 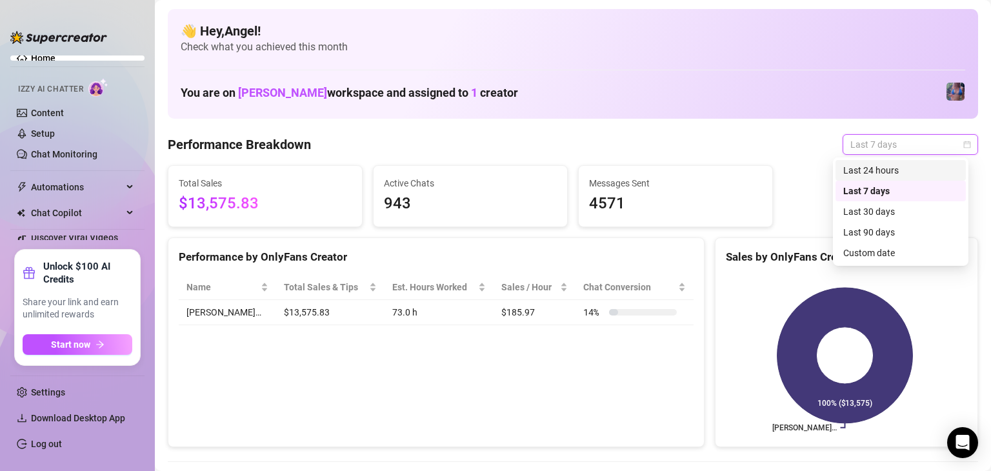 I want to click on a: Content, so click(x=47, y=113).